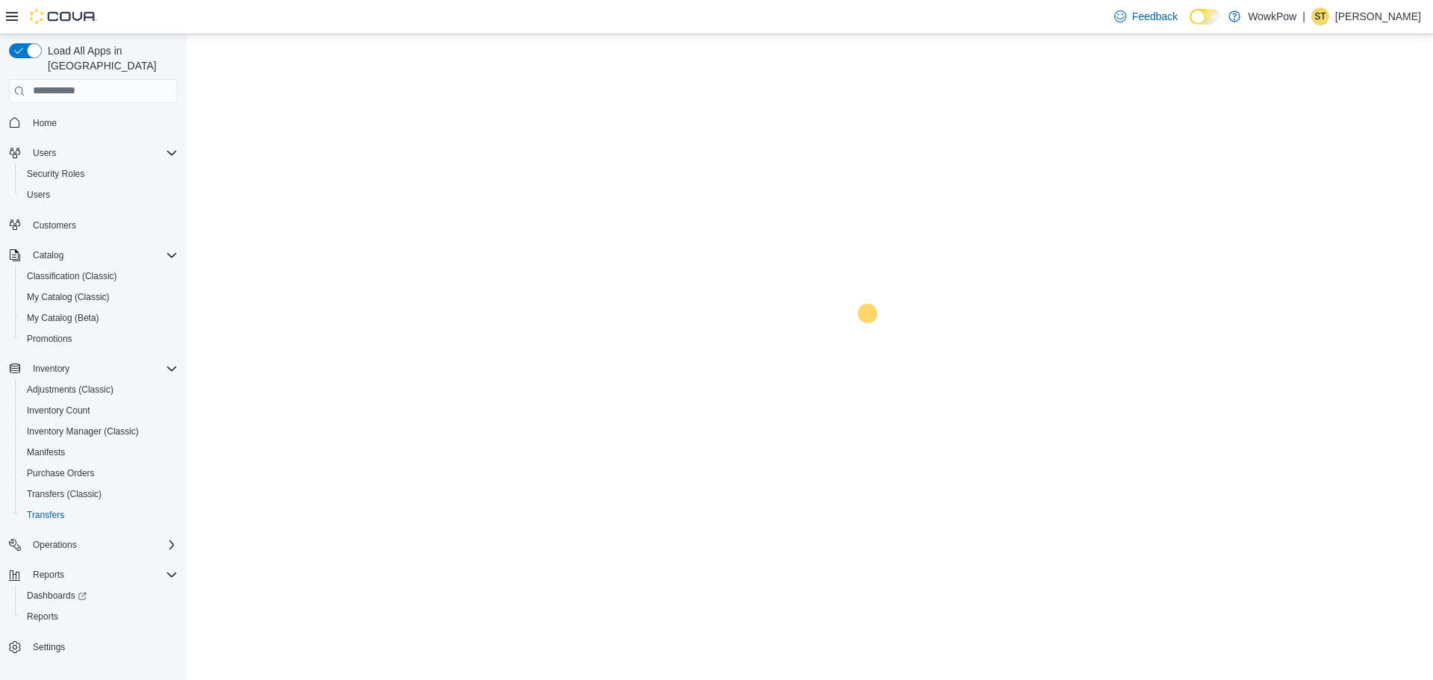  What do you see at coordinates (1320, 16) in the screenshot?
I see `div: Shadman Tazwar` at bounding box center [1320, 16].